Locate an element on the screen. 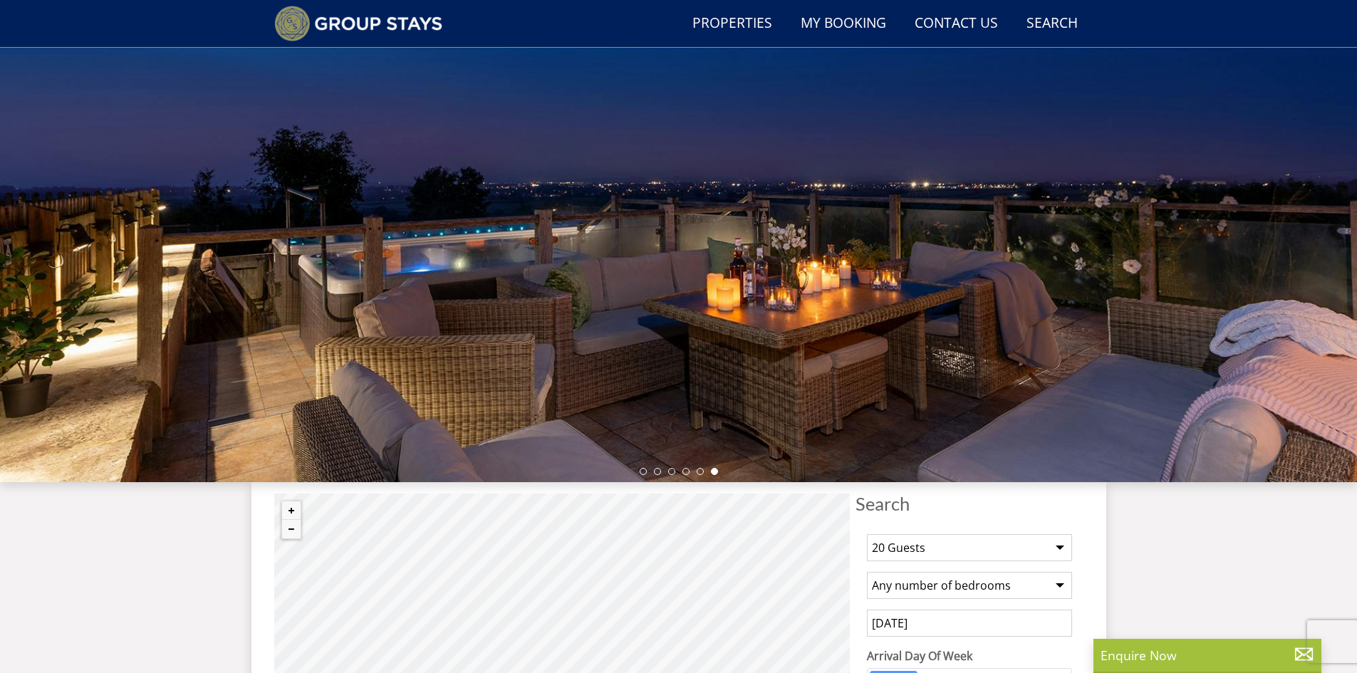 The height and width of the screenshot is (673, 1357). a: Contact Us is located at coordinates (956, 24).